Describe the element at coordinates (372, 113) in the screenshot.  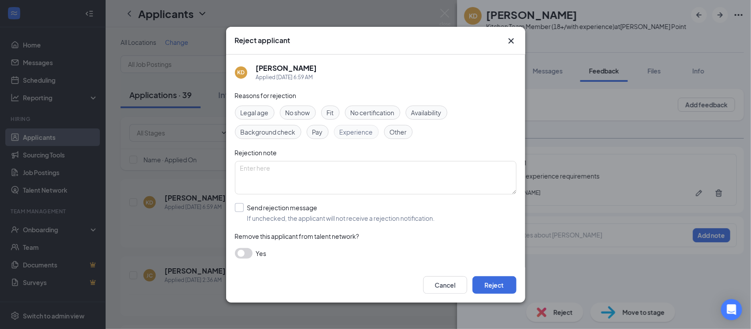
I see `span: No certification` at that location.